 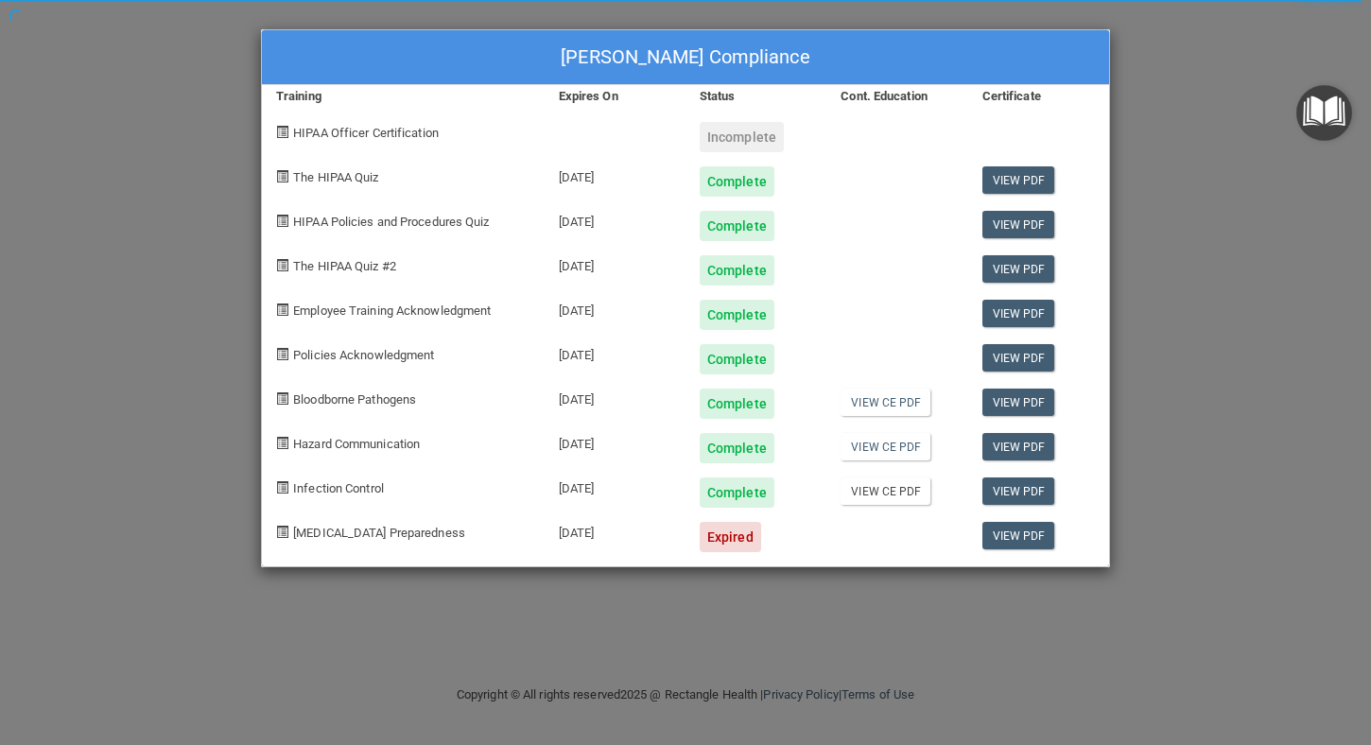 What do you see at coordinates (363, 354) in the screenshot?
I see `span: Policies Acknowledgment` at bounding box center [363, 354].